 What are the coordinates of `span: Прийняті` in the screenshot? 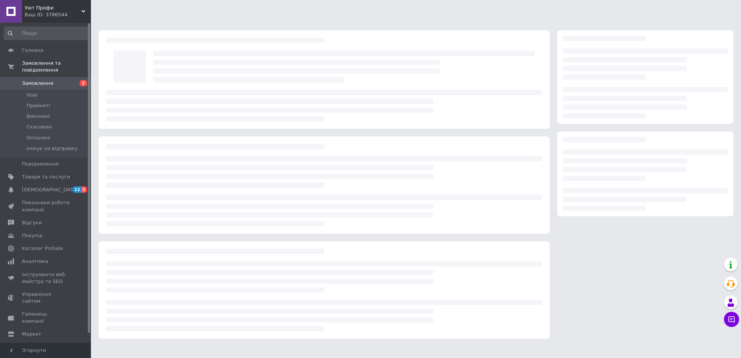 It's located at (38, 106).